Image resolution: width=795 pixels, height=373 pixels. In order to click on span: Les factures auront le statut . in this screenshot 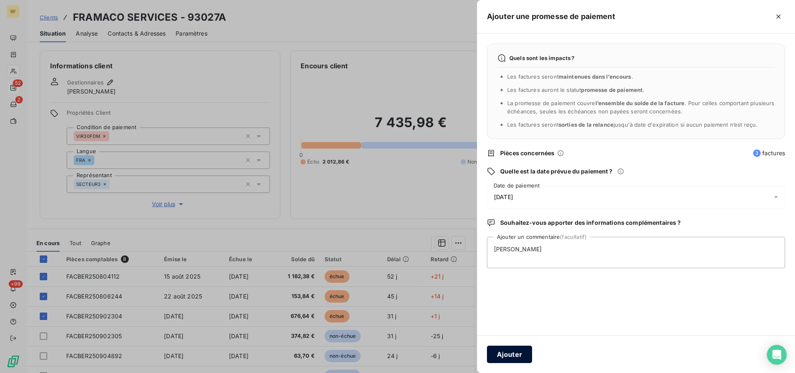, I will do `click(576, 90)`.